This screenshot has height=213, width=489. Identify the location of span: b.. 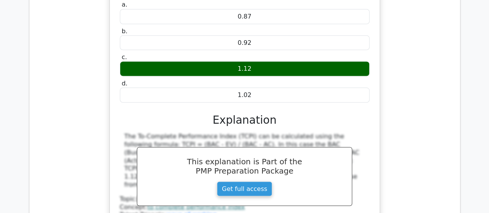
(124, 31).